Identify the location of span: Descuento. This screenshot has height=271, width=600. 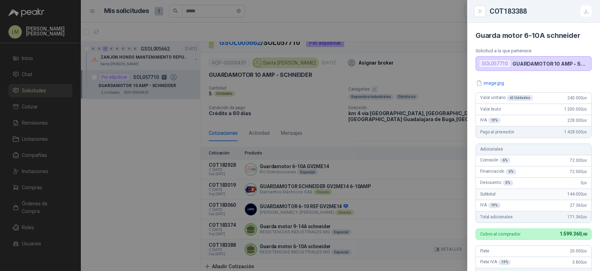
(496, 183).